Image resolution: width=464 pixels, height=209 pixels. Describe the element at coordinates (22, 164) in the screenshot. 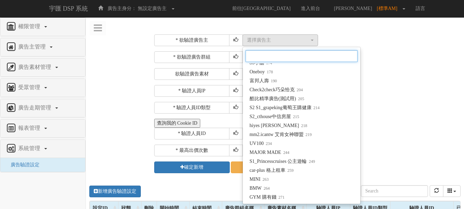

I see `span: 廣告驗證設定` at that location.